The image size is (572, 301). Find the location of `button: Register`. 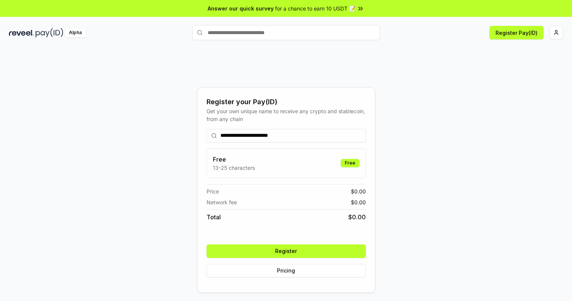

button: Register is located at coordinates (286, 251).